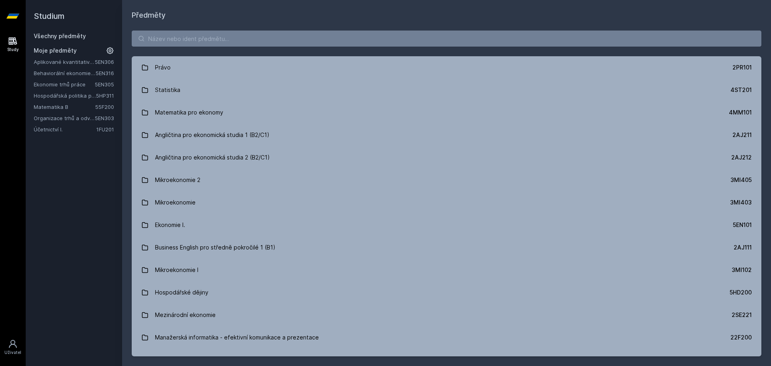 The image size is (771, 366). Describe the element at coordinates (740, 202) in the screenshot. I see `div: 3MI403` at that location.